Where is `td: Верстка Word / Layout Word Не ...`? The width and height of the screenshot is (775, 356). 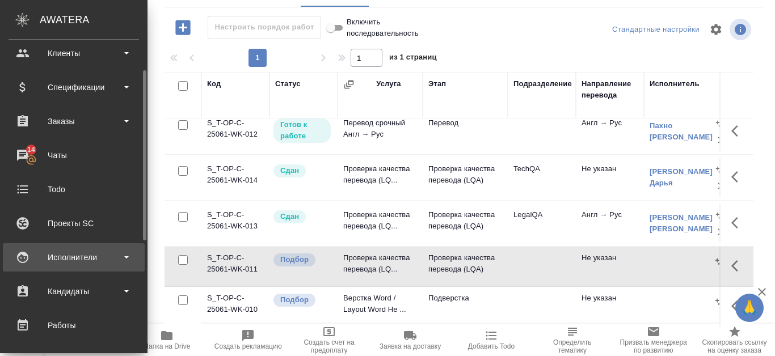 td: Верстка Word / Layout Word Не ... is located at coordinates (380, 307).